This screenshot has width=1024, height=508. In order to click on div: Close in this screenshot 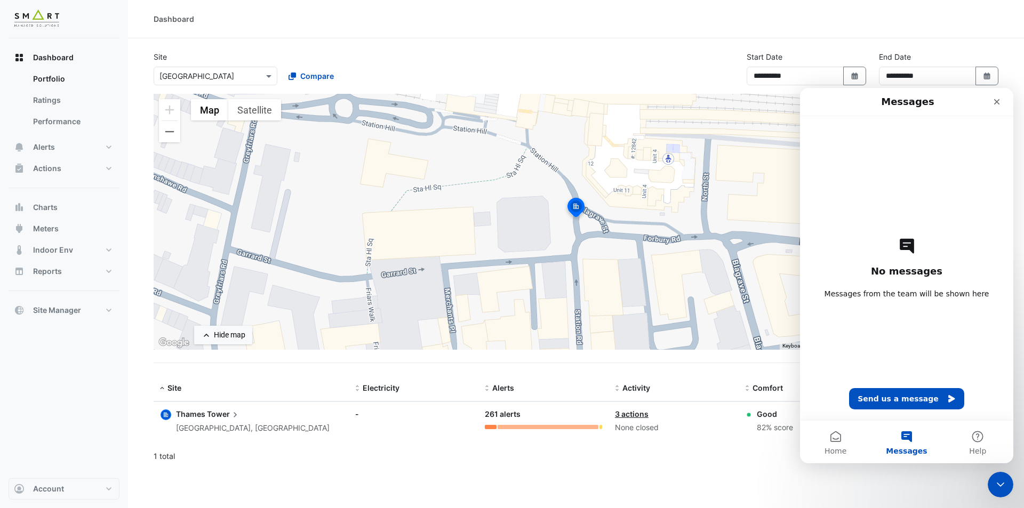, I will do `click(197, 14)`.